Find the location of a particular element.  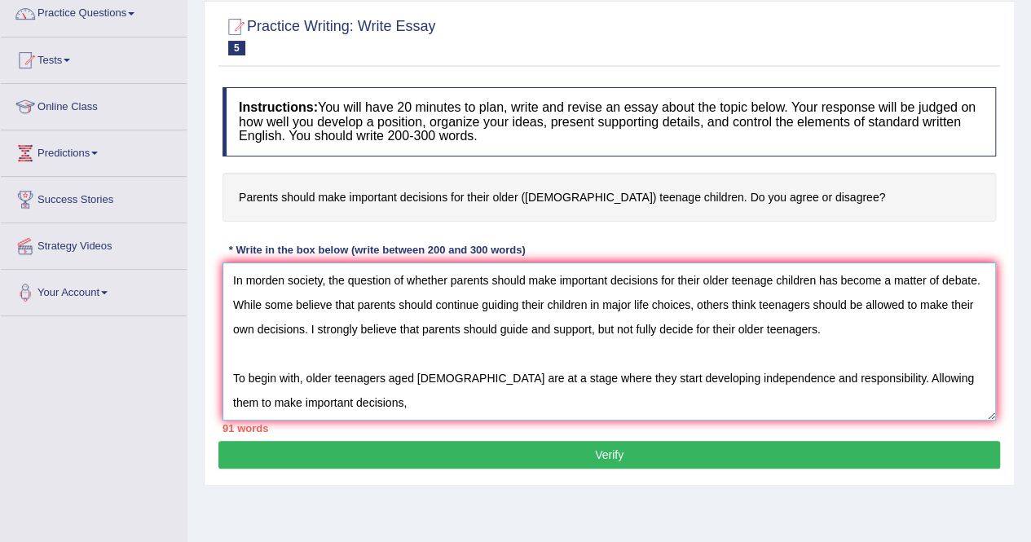

a: Predictions is located at coordinates (94, 151).